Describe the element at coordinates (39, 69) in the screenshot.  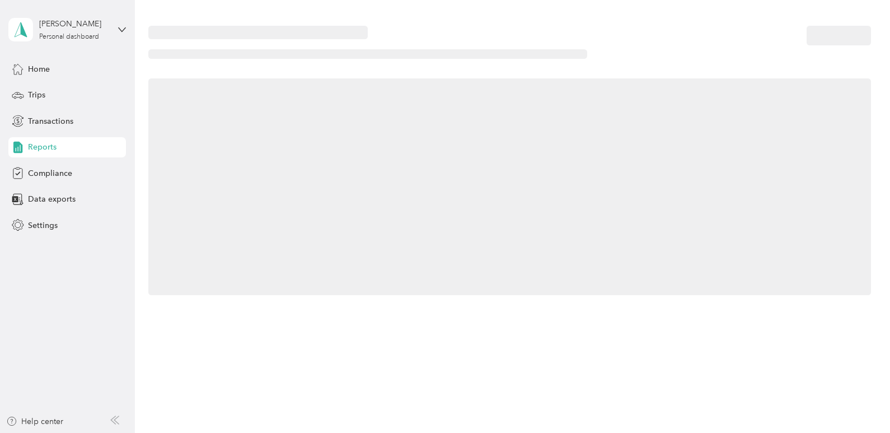
I see `span: Home` at that location.